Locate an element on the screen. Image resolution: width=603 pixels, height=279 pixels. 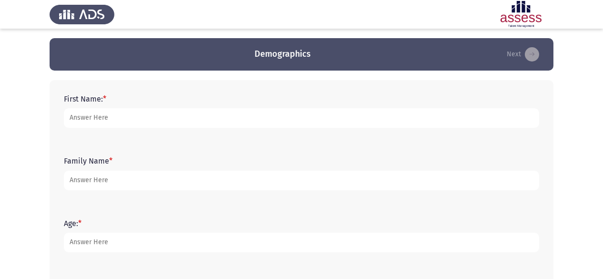
h3: Demographics is located at coordinates (283, 54).